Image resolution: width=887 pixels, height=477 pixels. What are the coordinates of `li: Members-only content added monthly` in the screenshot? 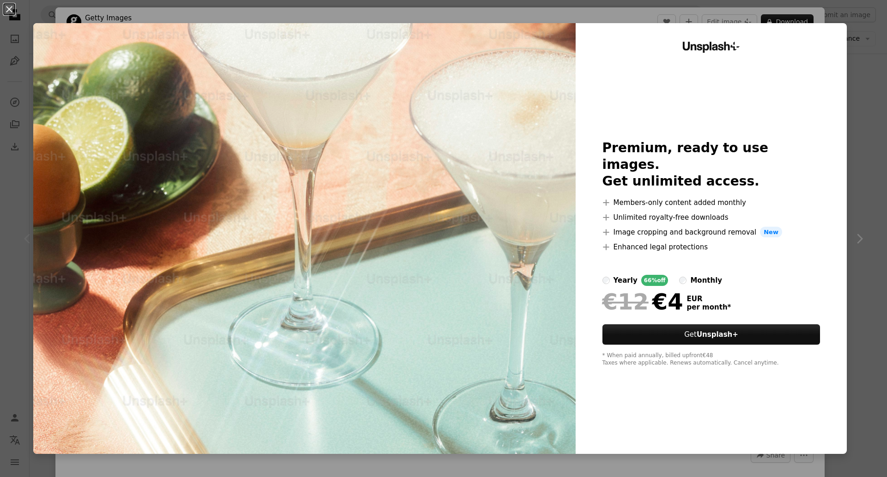 It's located at (712, 202).